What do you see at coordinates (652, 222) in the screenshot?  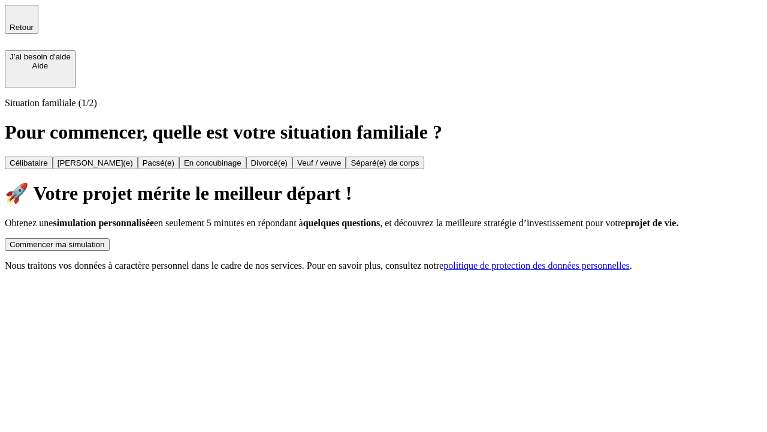 I see `span: projet de vie.` at bounding box center [652, 222].